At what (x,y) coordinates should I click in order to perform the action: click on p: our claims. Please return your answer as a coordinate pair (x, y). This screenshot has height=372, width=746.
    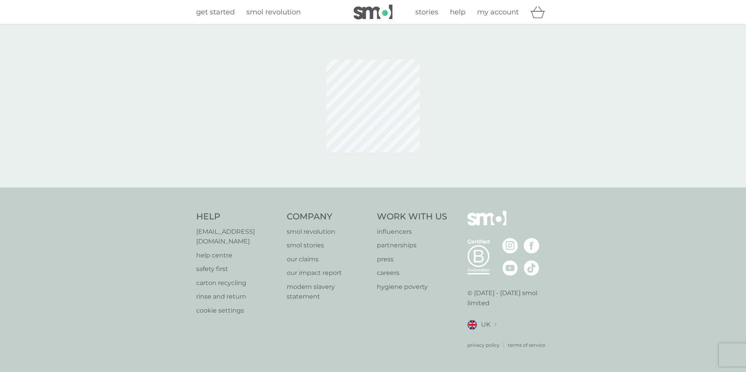
    Looking at the image, I should click on (328, 259).